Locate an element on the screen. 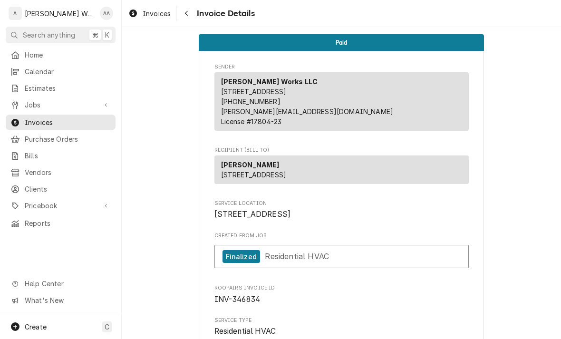  span: INV-346834 is located at coordinates (237, 299).